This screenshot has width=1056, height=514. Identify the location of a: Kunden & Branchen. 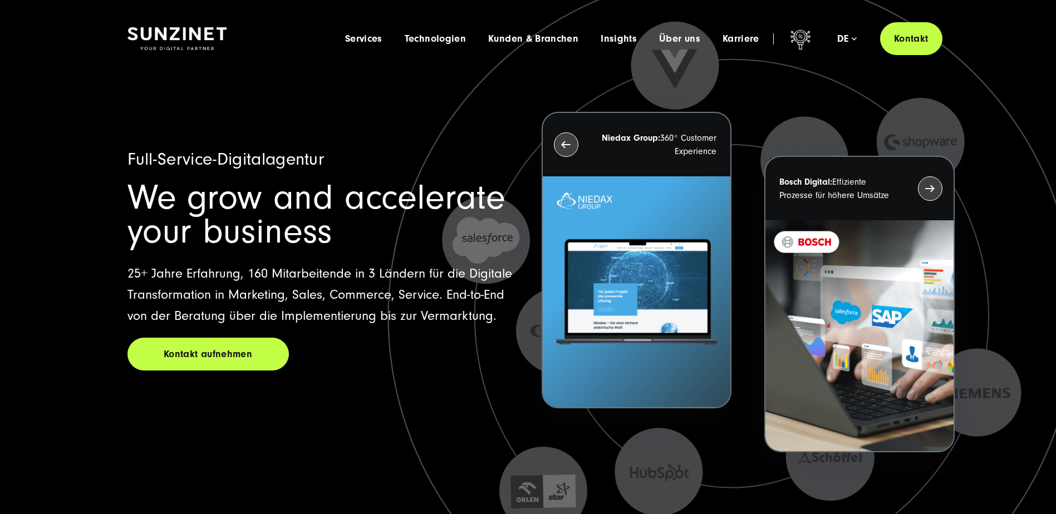
(533, 39).